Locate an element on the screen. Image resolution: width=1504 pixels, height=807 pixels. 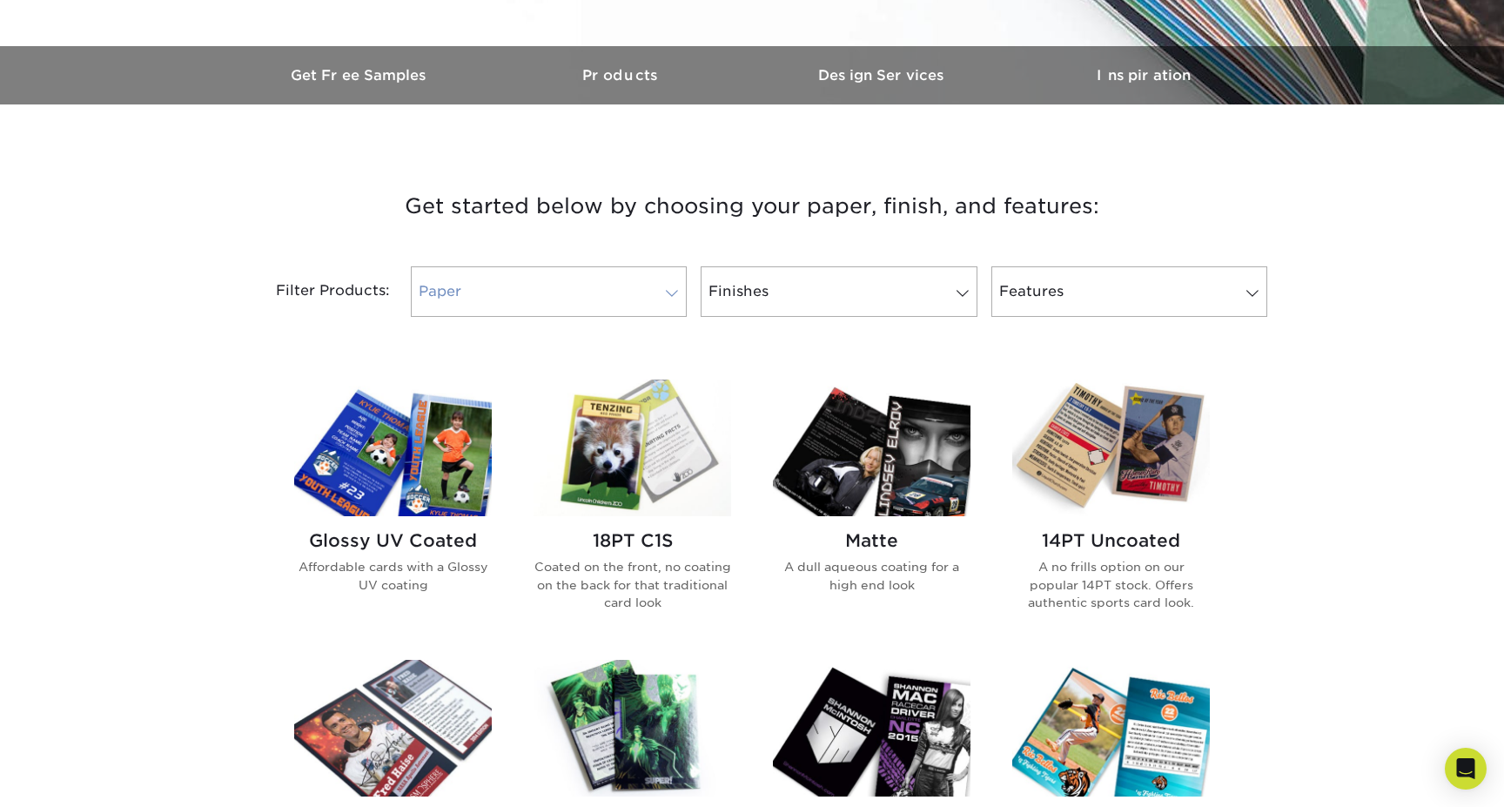
a: Design Services is located at coordinates (883, 75).